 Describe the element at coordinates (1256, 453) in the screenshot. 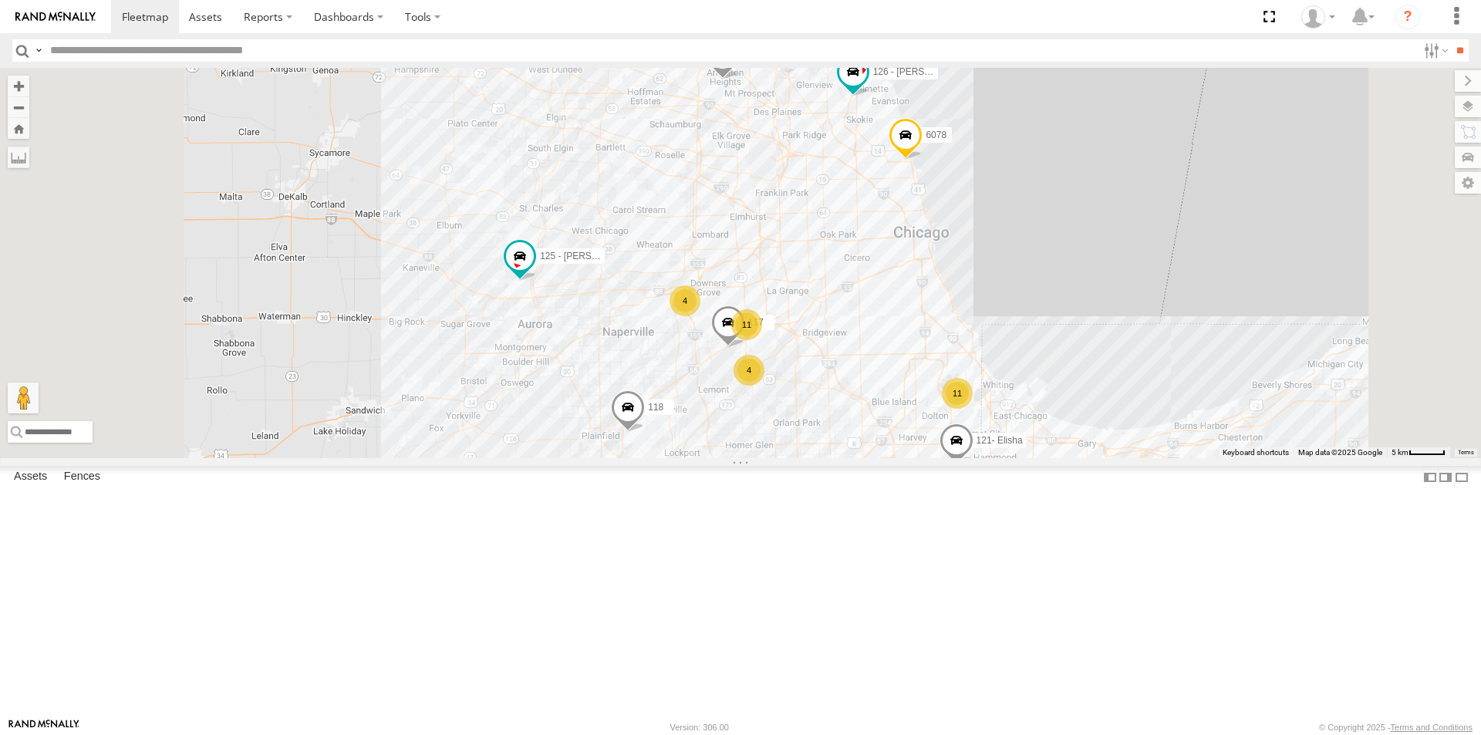

I see `button: Keyboard shortcuts` at that location.